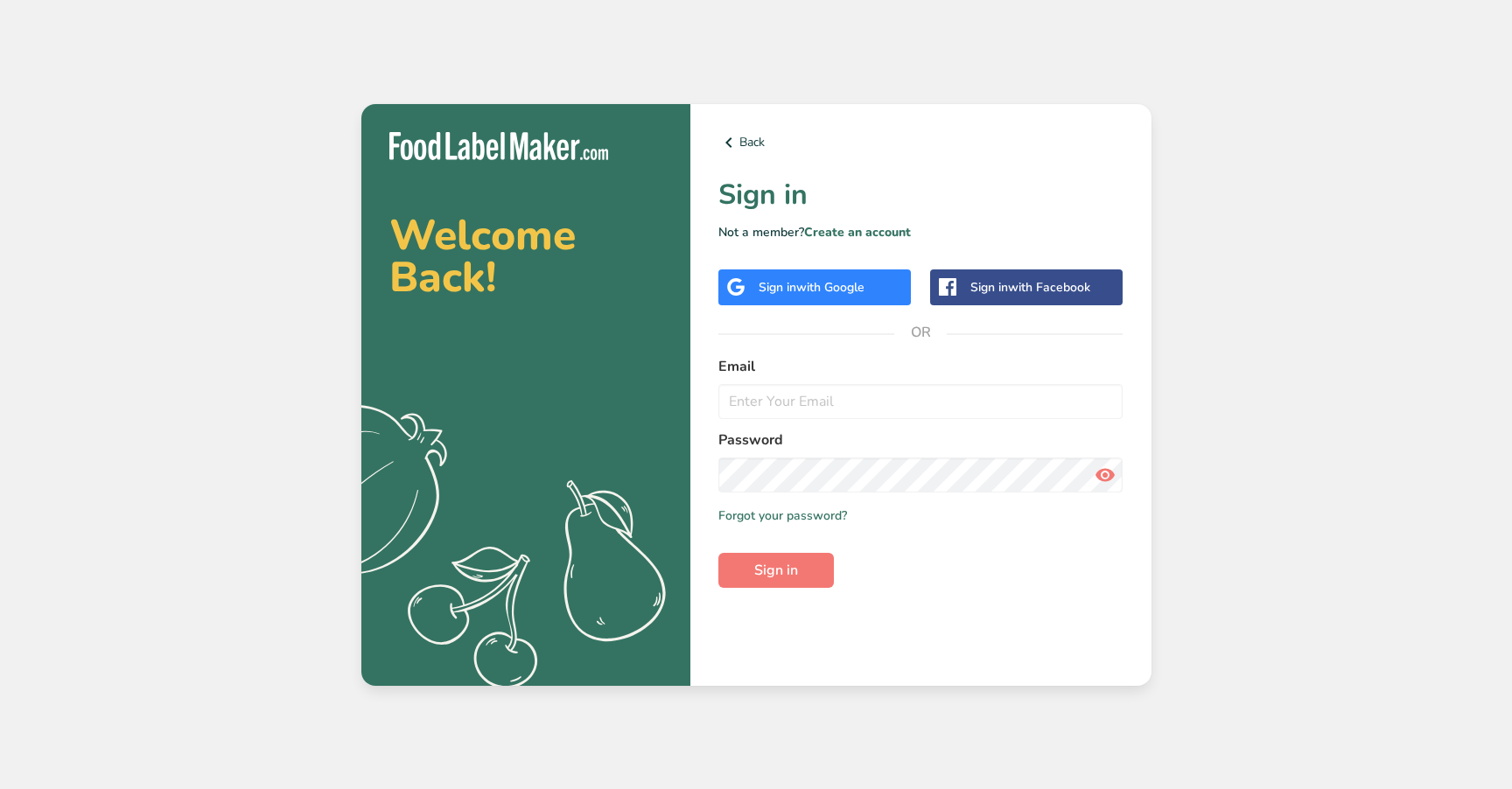 The image size is (1512, 789). Describe the element at coordinates (858, 232) in the screenshot. I see `a: Create an account` at that location.